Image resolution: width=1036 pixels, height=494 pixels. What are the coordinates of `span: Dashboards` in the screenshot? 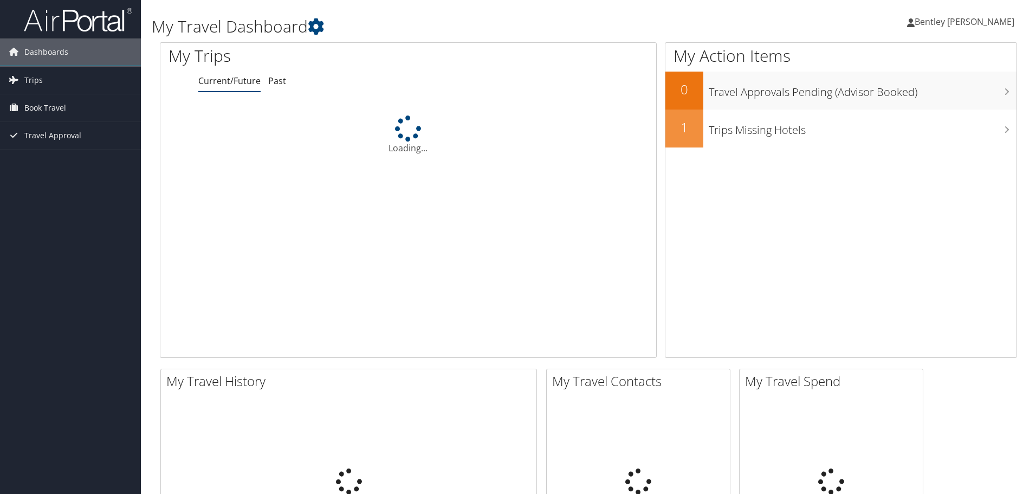 It's located at (46, 52).